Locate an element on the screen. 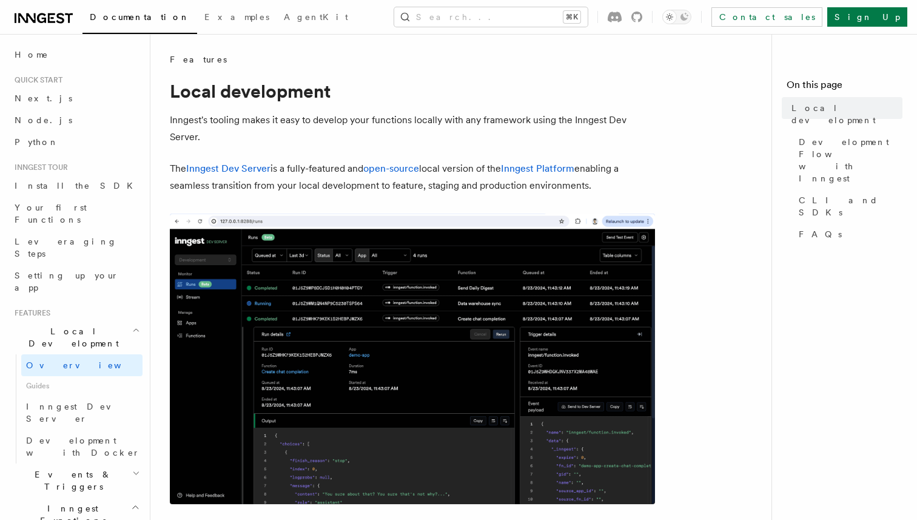 This screenshot has height=520, width=917. div: Local Development is located at coordinates (76, 409).